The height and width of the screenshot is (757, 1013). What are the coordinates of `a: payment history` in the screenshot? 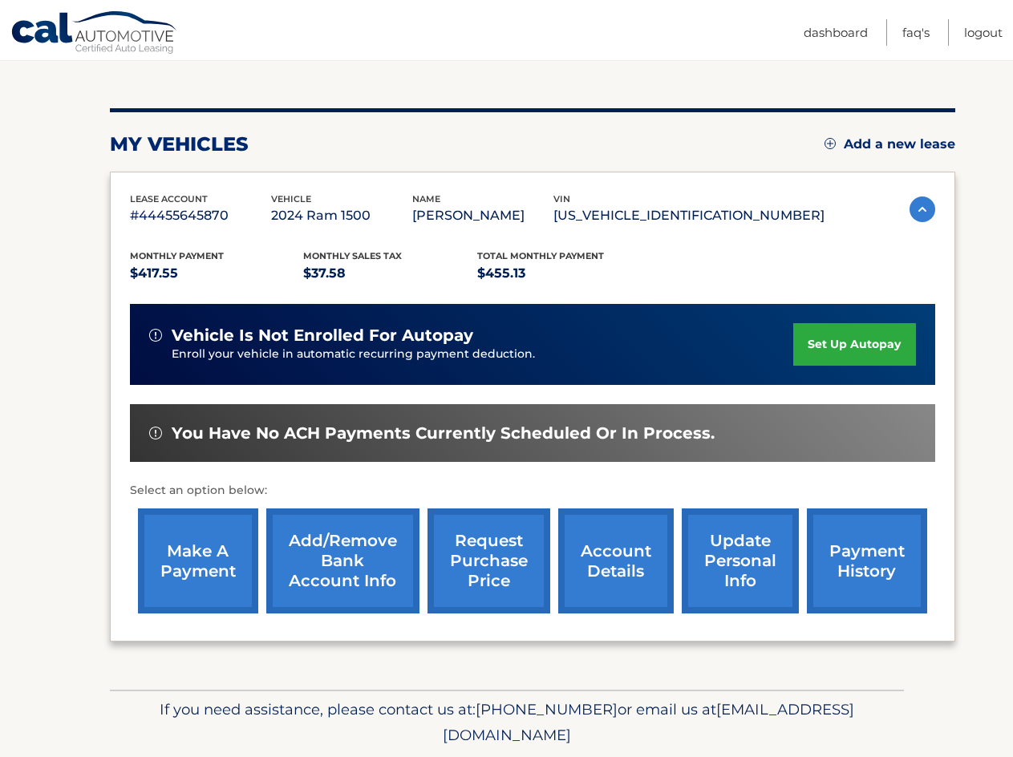 It's located at (867, 561).